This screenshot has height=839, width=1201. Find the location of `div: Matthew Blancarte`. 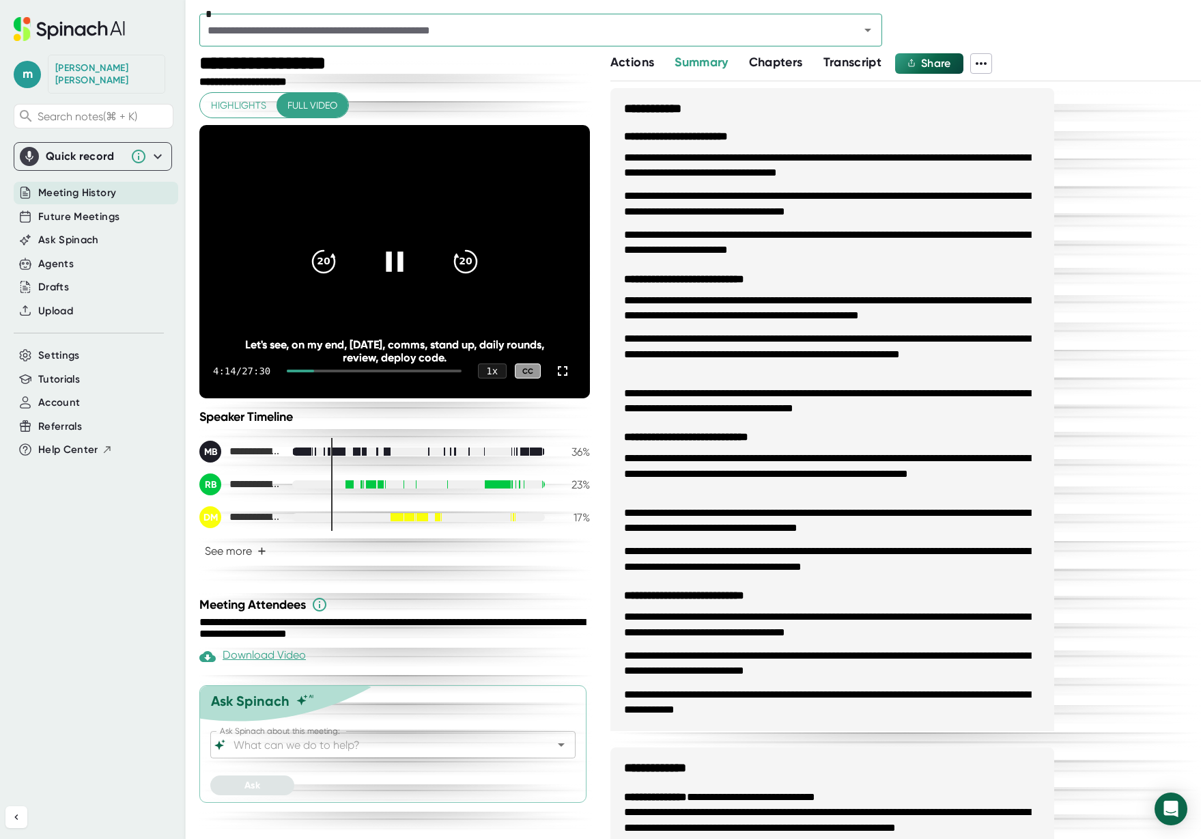

div: Matthew Blancarte is located at coordinates (107, 74).